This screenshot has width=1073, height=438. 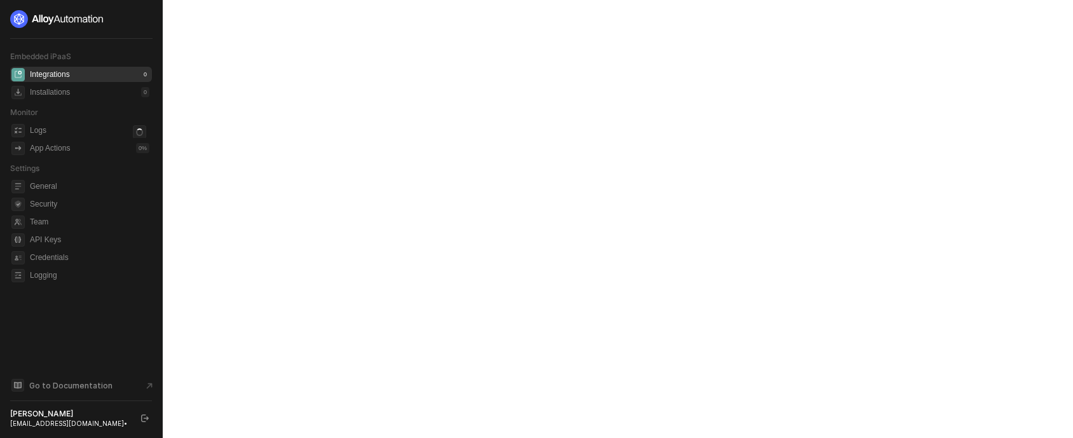 What do you see at coordinates (38, 130) in the screenshot?
I see `div: Logs` at bounding box center [38, 130].